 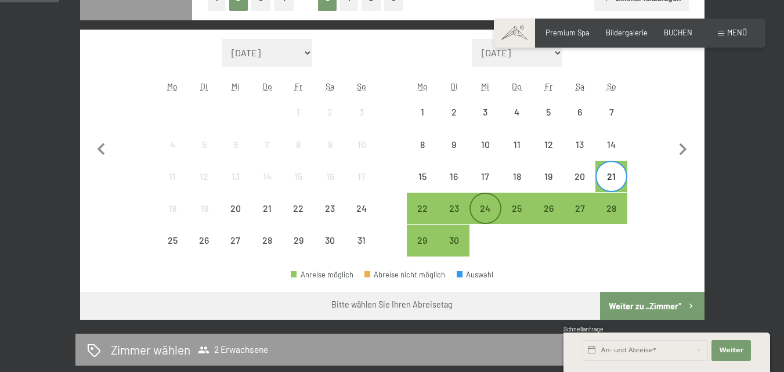 I want to click on abbr: Samstag, so click(x=330, y=86).